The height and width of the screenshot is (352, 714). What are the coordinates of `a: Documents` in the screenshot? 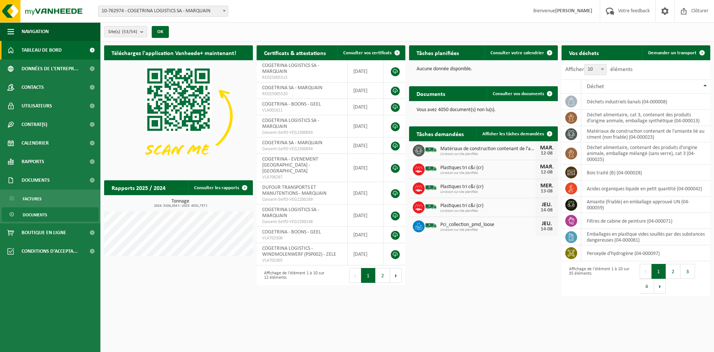 It's located at (50, 215).